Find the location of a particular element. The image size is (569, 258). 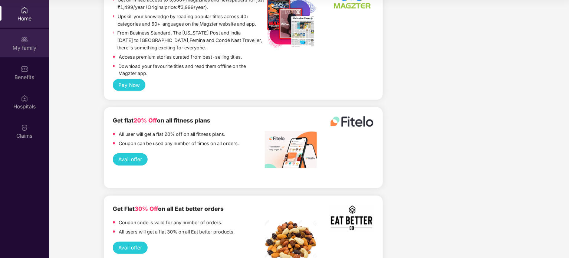

p: Access premium stories curated from best-selling titles. is located at coordinates (180, 57).